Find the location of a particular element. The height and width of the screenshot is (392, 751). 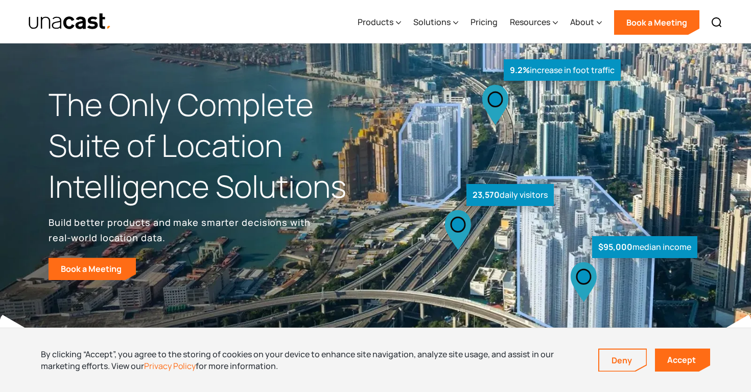

strong: 23,570 is located at coordinates (486, 195).